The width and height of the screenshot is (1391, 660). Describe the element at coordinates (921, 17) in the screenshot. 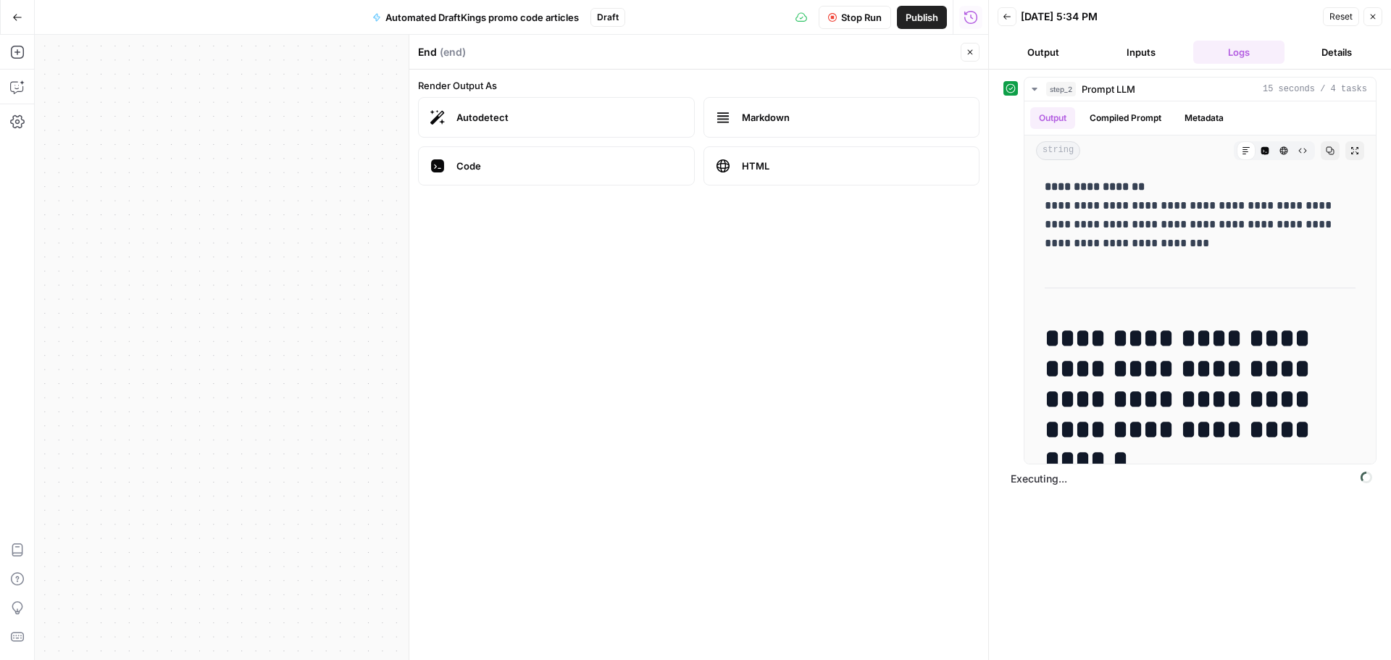

I see `button: Publish` at that location.